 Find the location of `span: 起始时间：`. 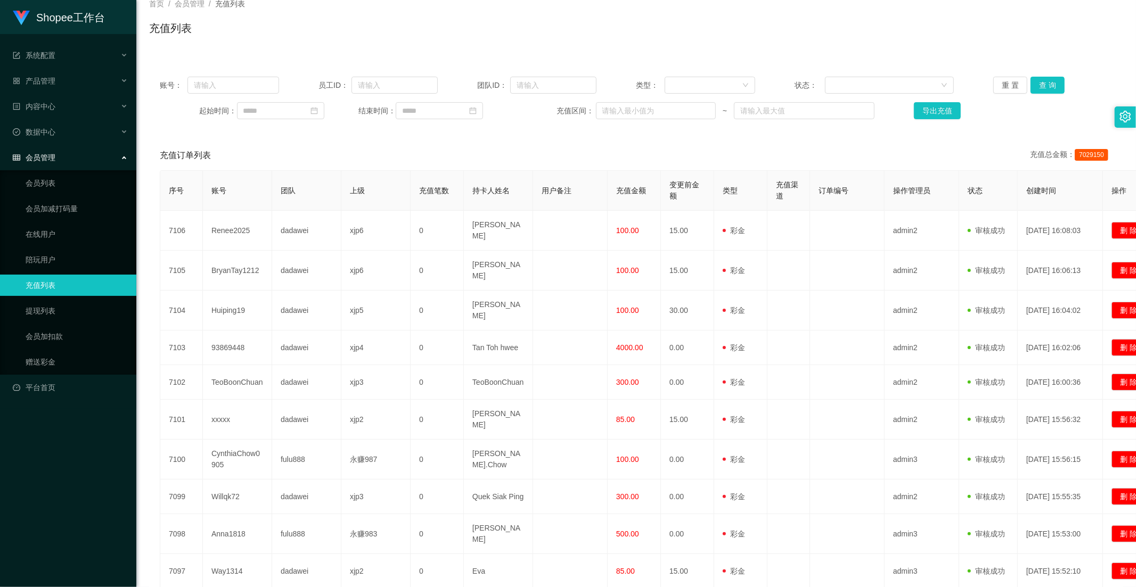

span: 起始时间： is located at coordinates (218, 111).